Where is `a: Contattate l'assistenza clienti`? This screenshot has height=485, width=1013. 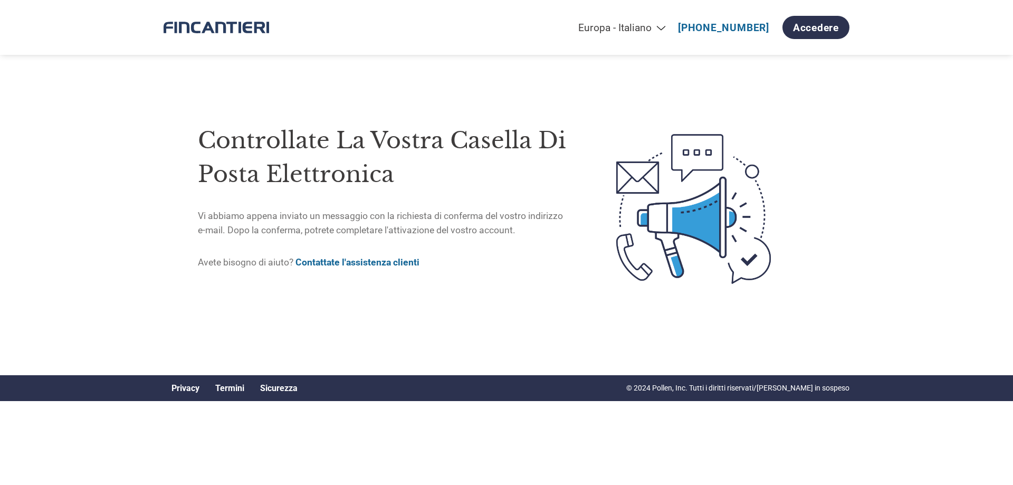 a: Contattate l'assistenza clienti is located at coordinates (357, 262).